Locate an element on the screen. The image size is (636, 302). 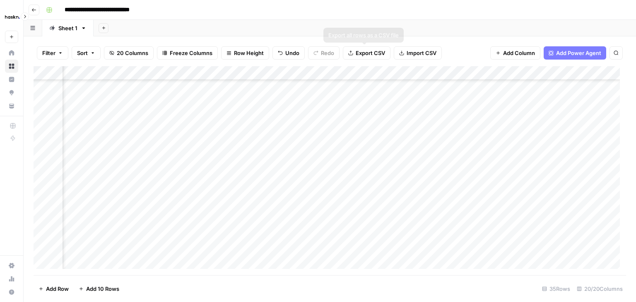
a: Browse is located at coordinates (12, 66).